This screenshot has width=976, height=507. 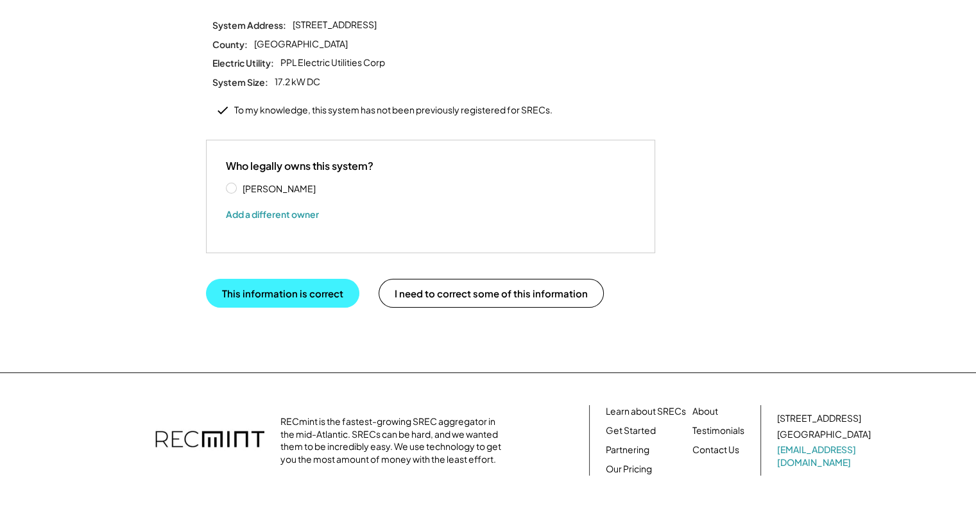 What do you see at coordinates (393, 110) in the screenshot?
I see `div: To my knowledge, this system has not been previously registered for SRECs.` at bounding box center [393, 110].